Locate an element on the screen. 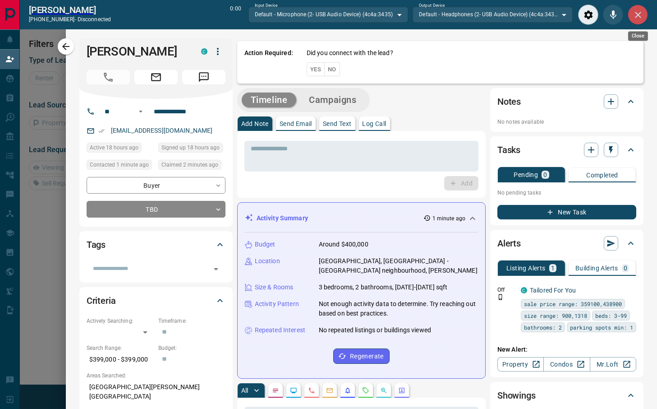  svg: Listing Alerts is located at coordinates (348, 390).